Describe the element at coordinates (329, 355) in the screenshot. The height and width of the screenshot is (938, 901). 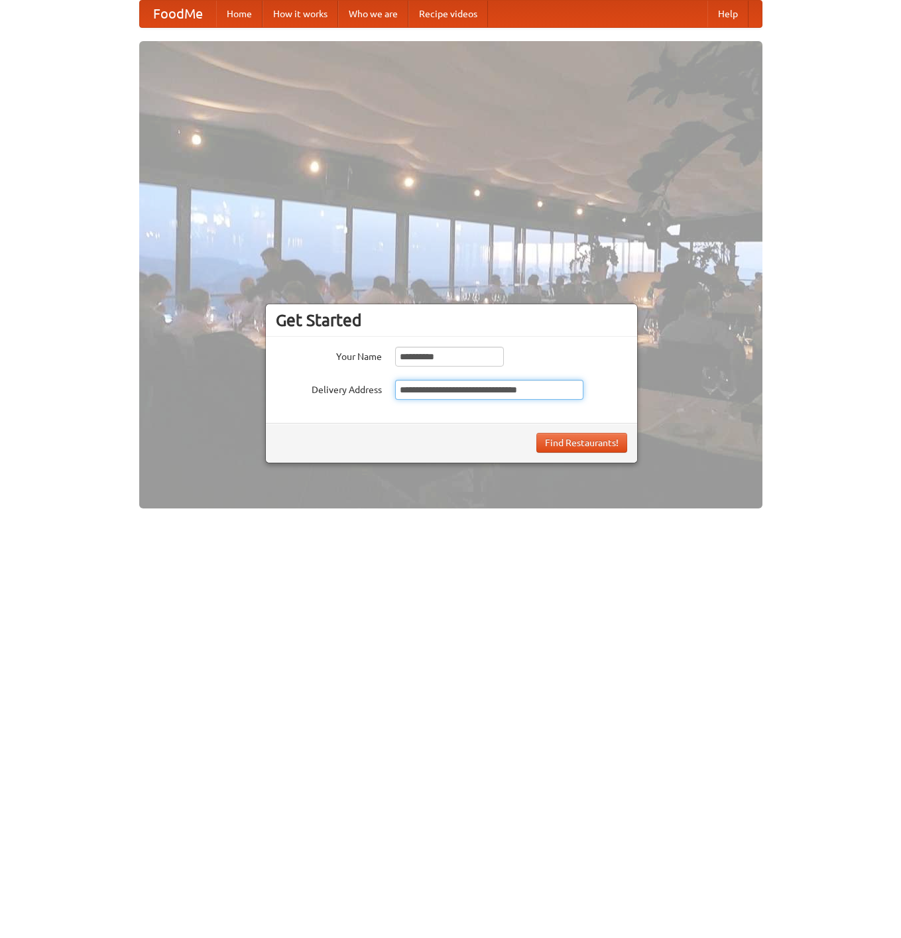
I see `label: Your Name` at that location.